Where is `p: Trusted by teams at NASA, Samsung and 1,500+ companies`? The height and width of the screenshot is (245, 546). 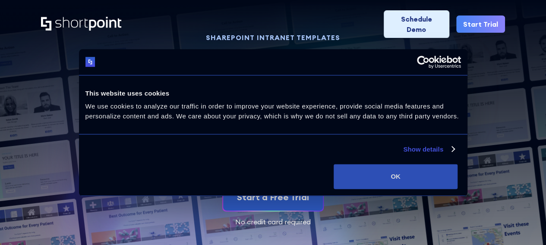 p: Trusted by teams at NASA, Samsung and 1,500+ companies is located at coordinates (273, 159).